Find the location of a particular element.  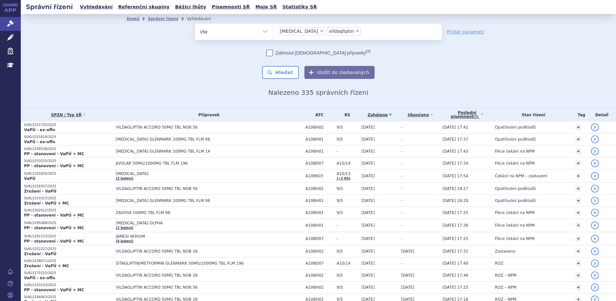

span: SITAGLIPTIN/METFORMIN GLENMARK 50MG/1000MG TBL FLM 196 is located at coordinates (197, 263).